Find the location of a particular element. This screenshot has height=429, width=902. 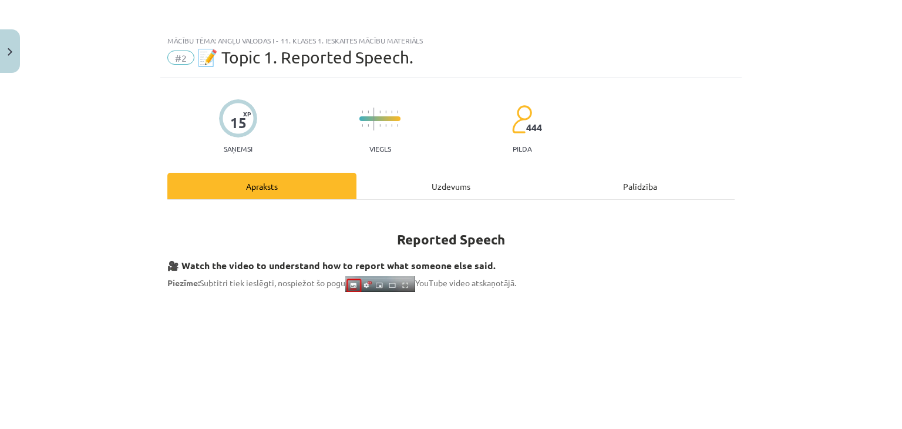

p: pilda is located at coordinates (522, 149).